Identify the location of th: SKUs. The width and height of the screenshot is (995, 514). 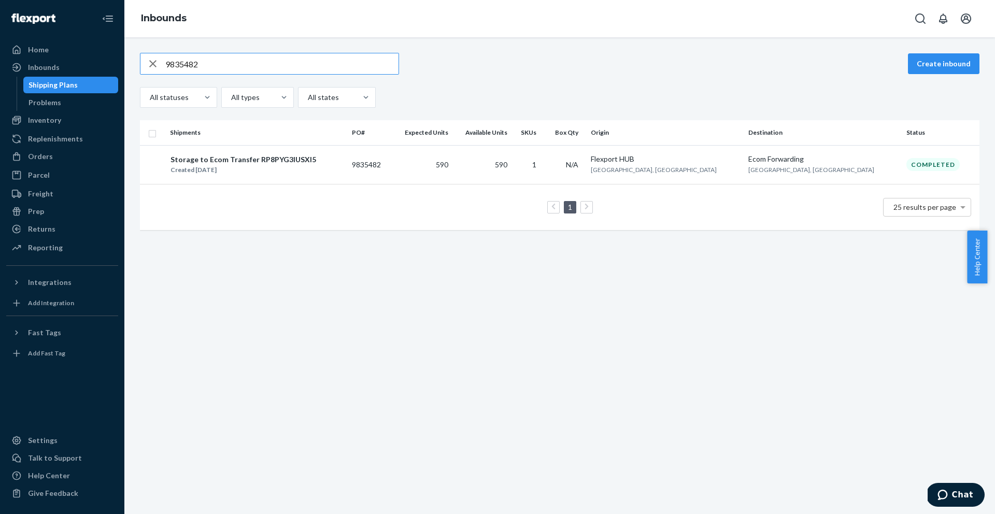
(527, 133).